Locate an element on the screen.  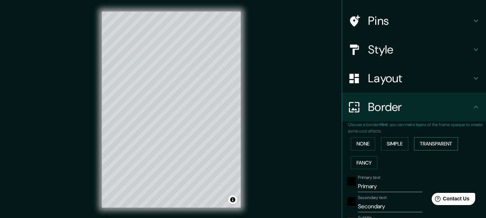
button: None is located at coordinates (363, 144).